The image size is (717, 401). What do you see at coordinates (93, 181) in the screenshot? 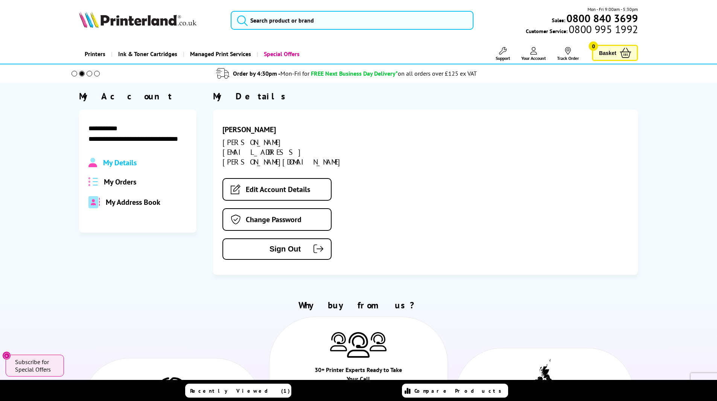
I see `img: all-order.svg` at bounding box center [93, 181].